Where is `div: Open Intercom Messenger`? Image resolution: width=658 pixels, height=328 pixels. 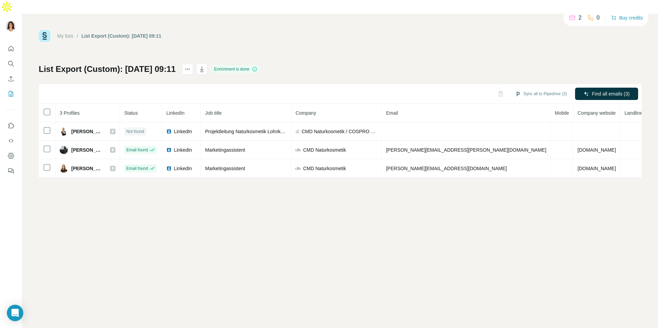
div: Open Intercom Messenger is located at coordinates (15, 313).